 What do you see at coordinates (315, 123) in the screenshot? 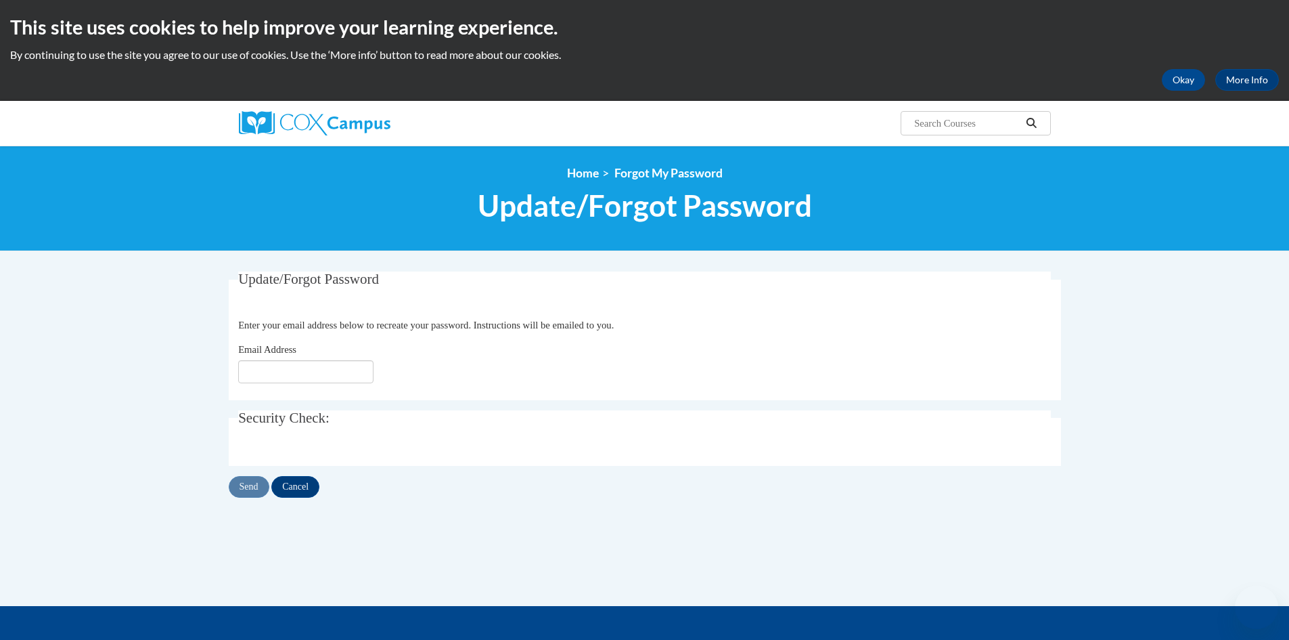
I see `img: Cox Campus` at bounding box center [315, 123].